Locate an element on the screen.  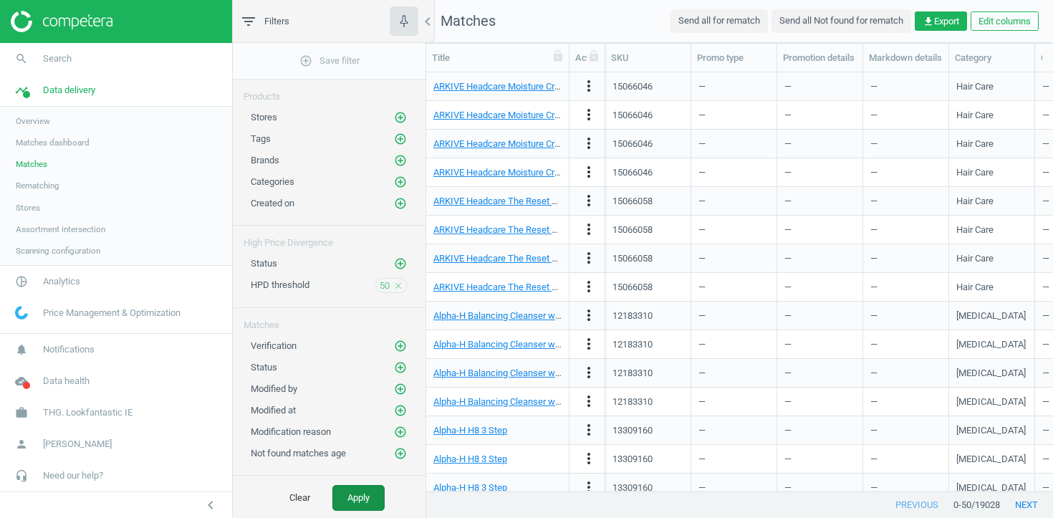
span: 50 is located at coordinates (385, 286).